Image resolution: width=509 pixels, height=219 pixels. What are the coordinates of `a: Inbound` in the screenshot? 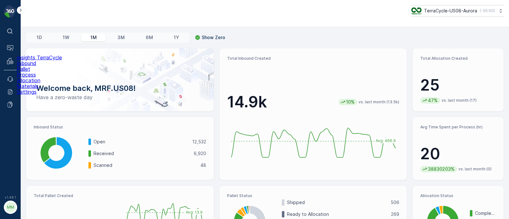 It's located at (39, 63).